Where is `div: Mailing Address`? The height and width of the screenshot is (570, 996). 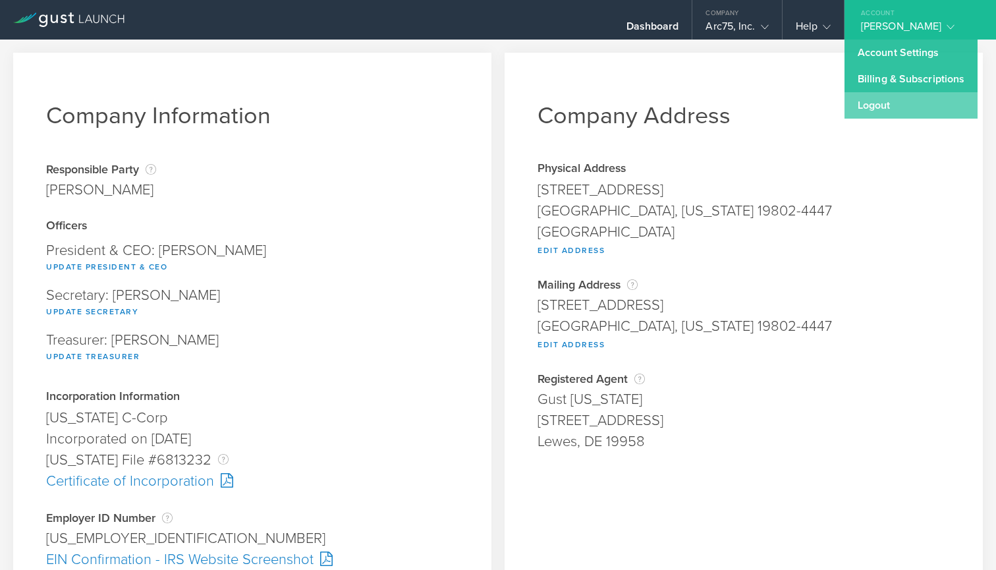
div: Mailing Address is located at coordinates (744, 285).